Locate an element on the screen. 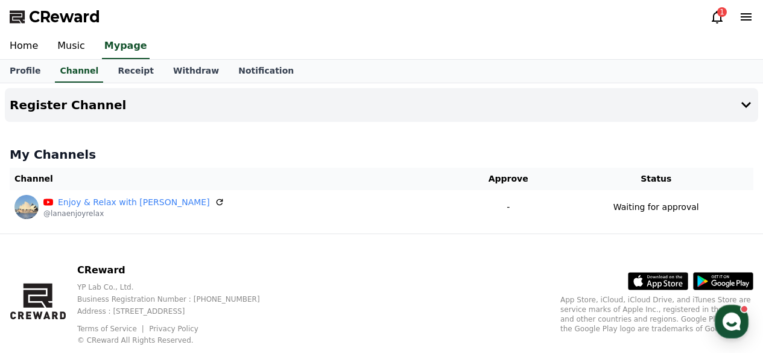  a: Mypage is located at coordinates (125, 46).